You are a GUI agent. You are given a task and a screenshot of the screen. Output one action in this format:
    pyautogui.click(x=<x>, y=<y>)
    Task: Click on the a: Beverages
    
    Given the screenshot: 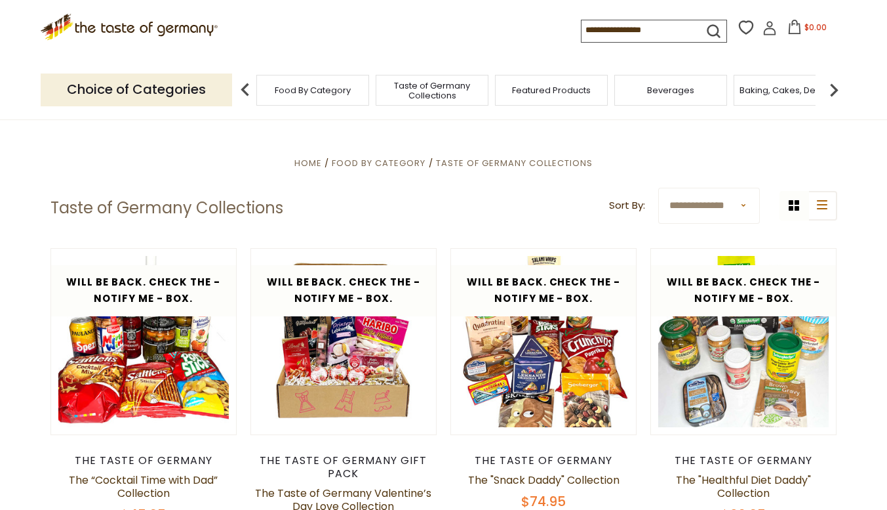 What is the action you would take?
    pyautogui.click(x=671, y=90)
    